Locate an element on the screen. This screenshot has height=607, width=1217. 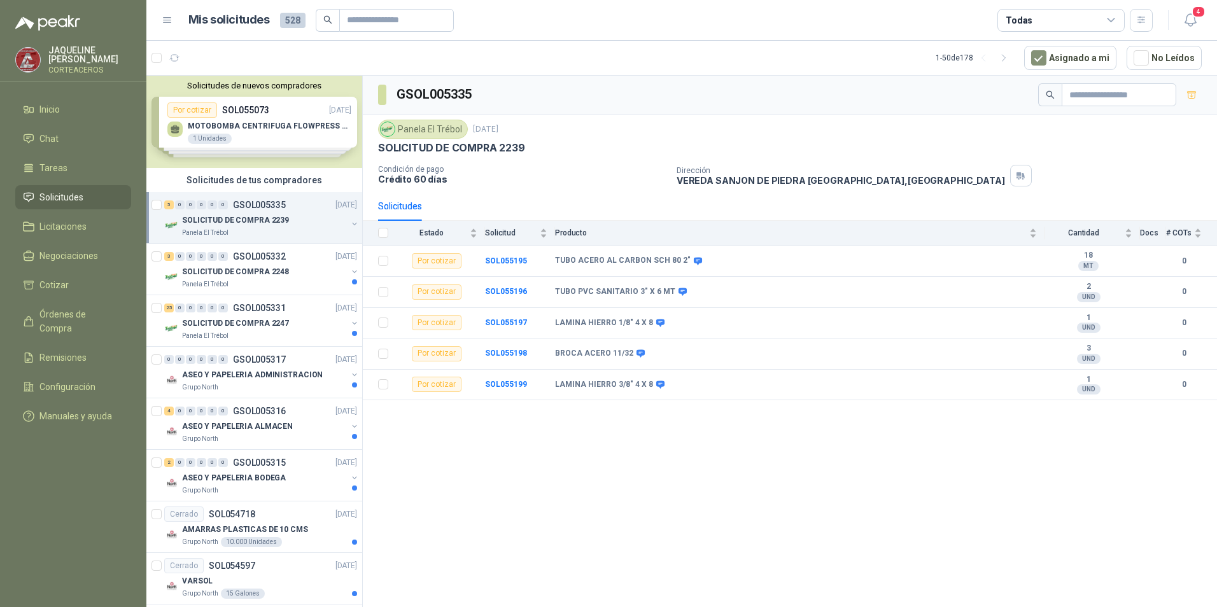
th: Producto is located at coordinates (800, 233).